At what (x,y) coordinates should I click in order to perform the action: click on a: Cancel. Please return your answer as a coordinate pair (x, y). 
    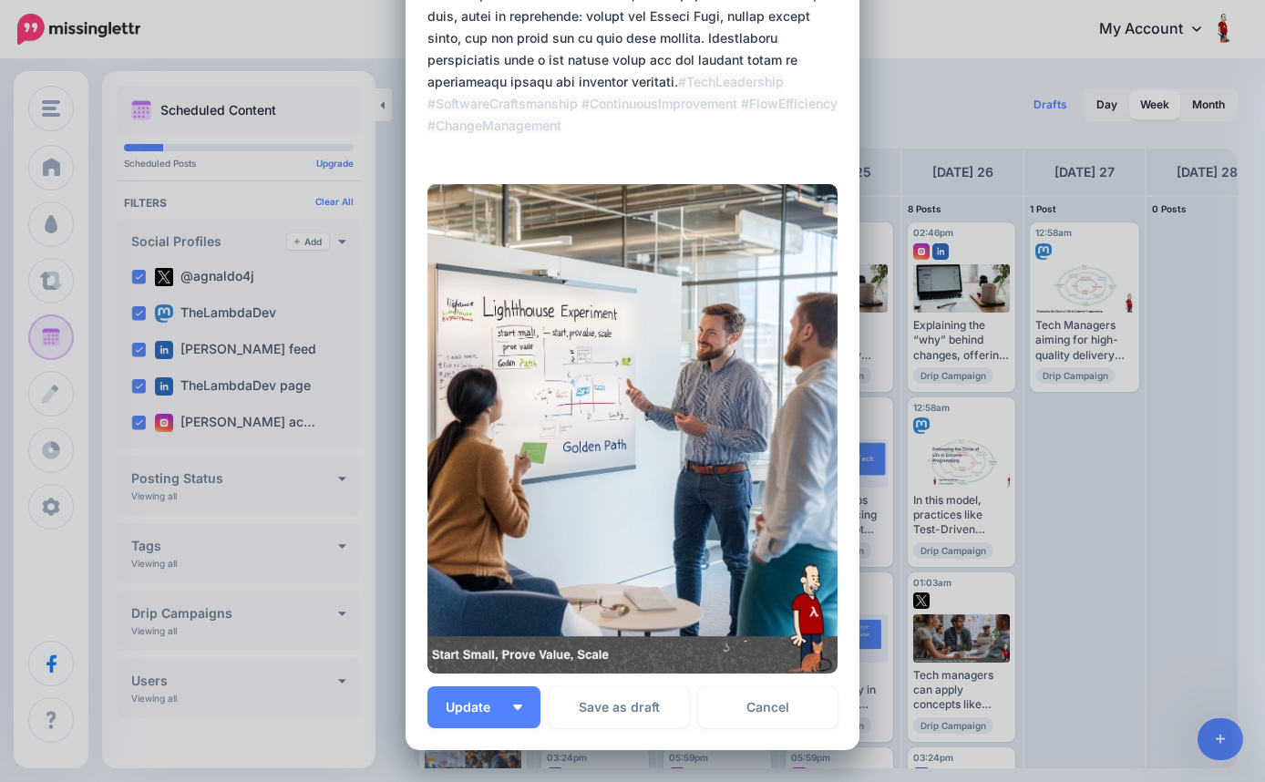
    Looking at the image, I should click on (767, 707).